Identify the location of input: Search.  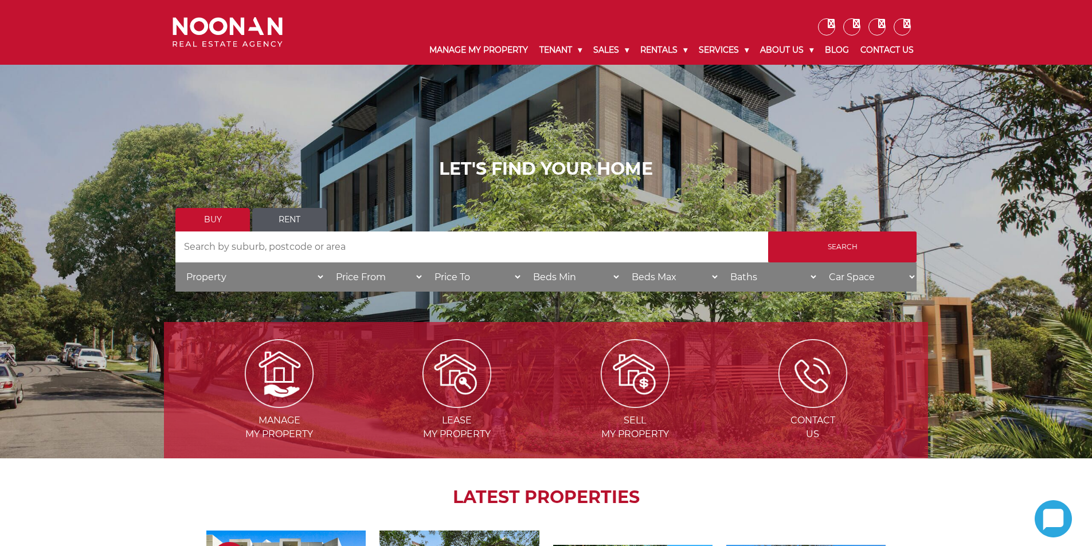
(842, 247).